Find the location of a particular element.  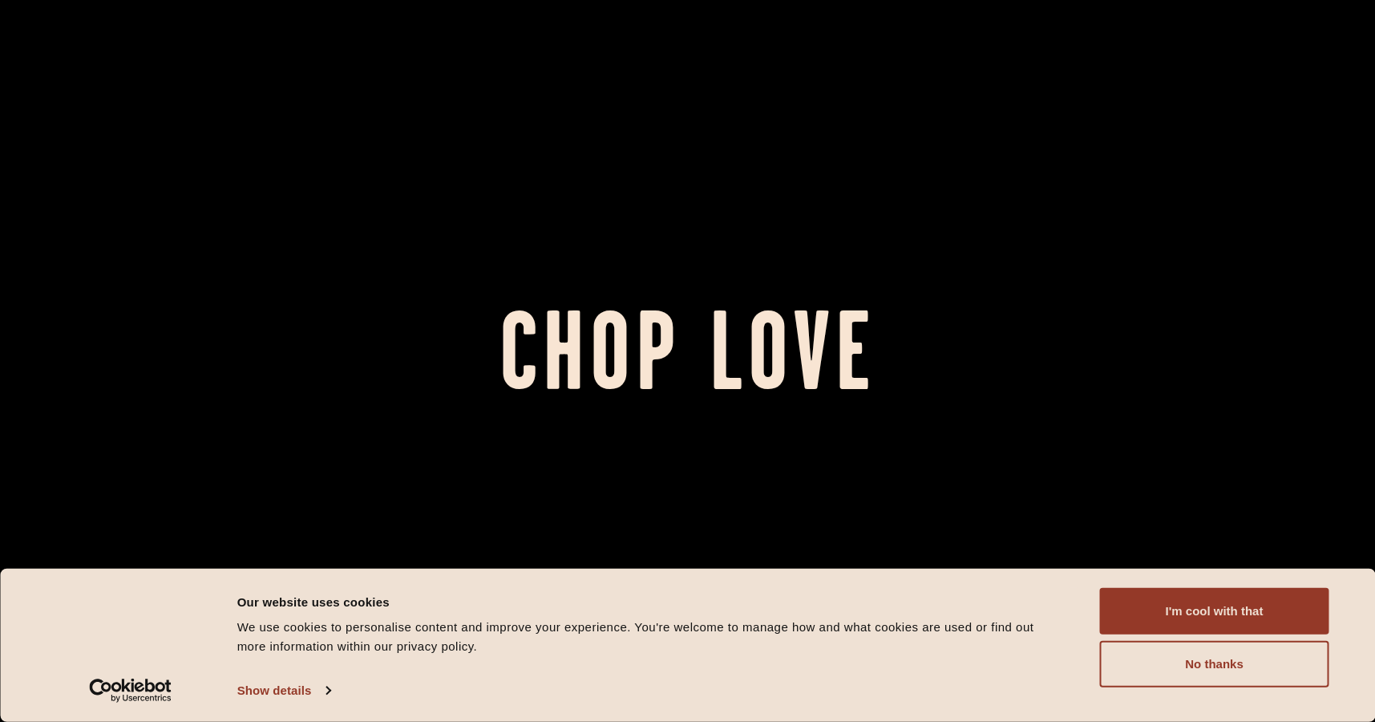

a: Show details is located at coordinates (284, 690).